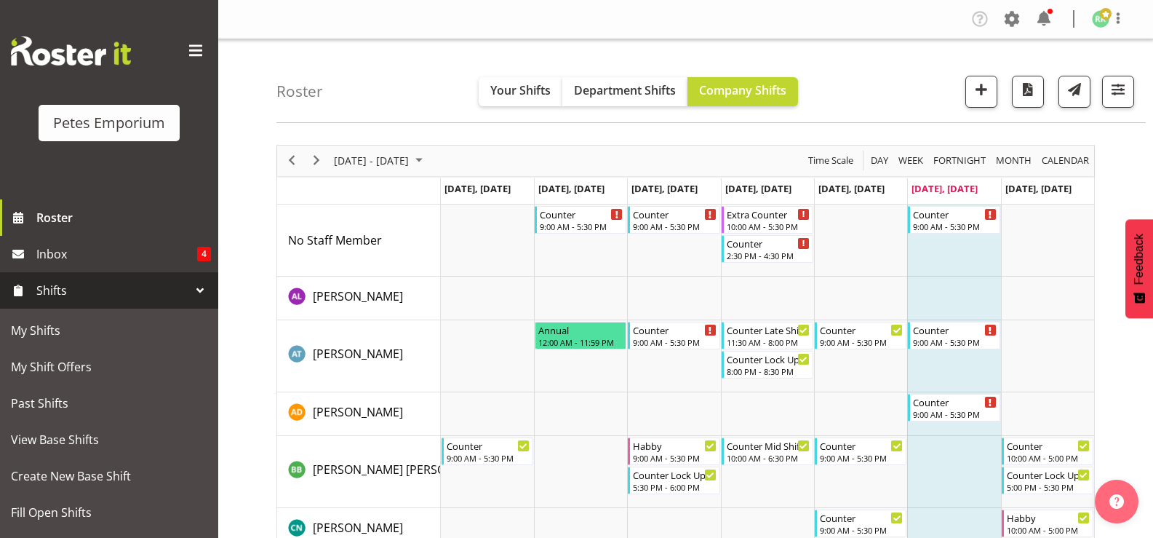  Describe the element at coordinates (767, 249) in the screenshot. I see `div: No Staff Member"s event - Counter Begin From Thursday, September 18, 2025 at 2:30:00 PM GMT+12:00...` at that location.